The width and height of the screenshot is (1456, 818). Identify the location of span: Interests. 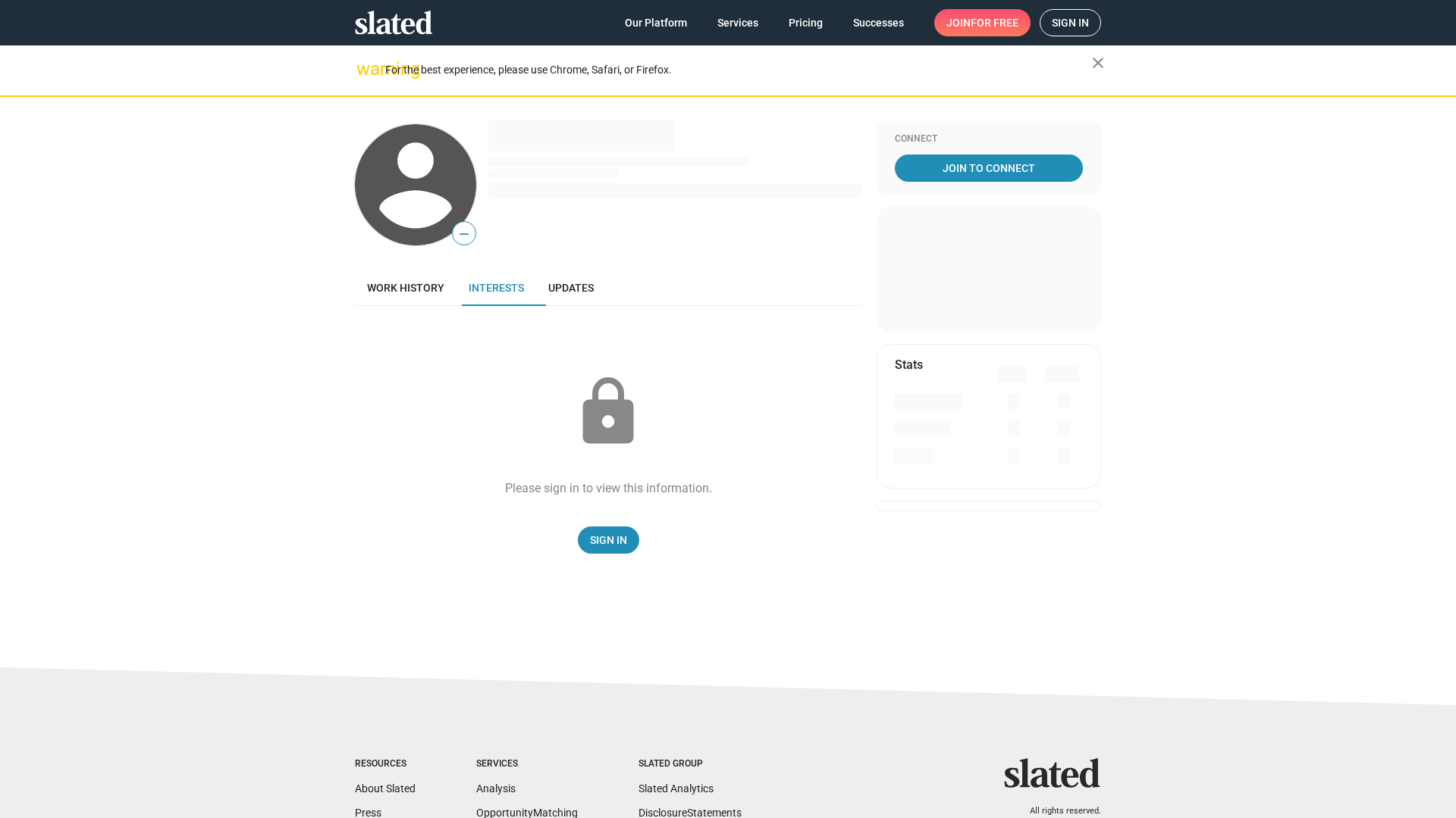
(495, 288).